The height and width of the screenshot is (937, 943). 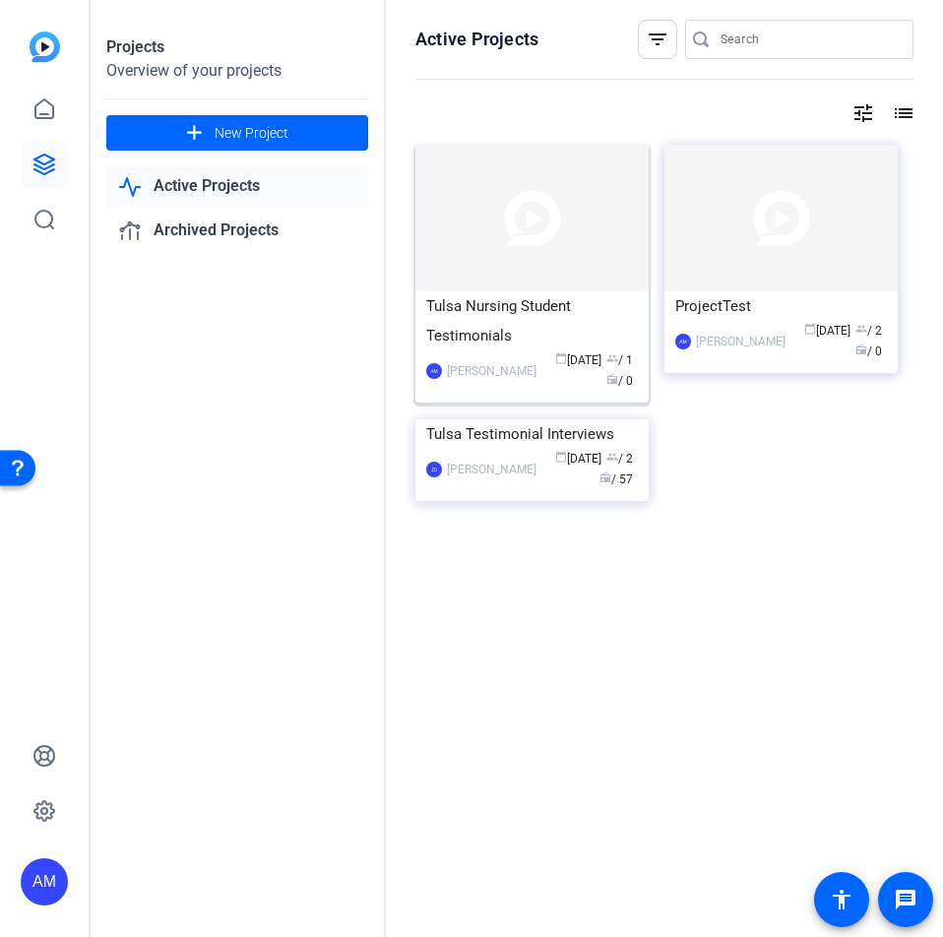 I want to click on span: New Project, so click(x=251, y=133).